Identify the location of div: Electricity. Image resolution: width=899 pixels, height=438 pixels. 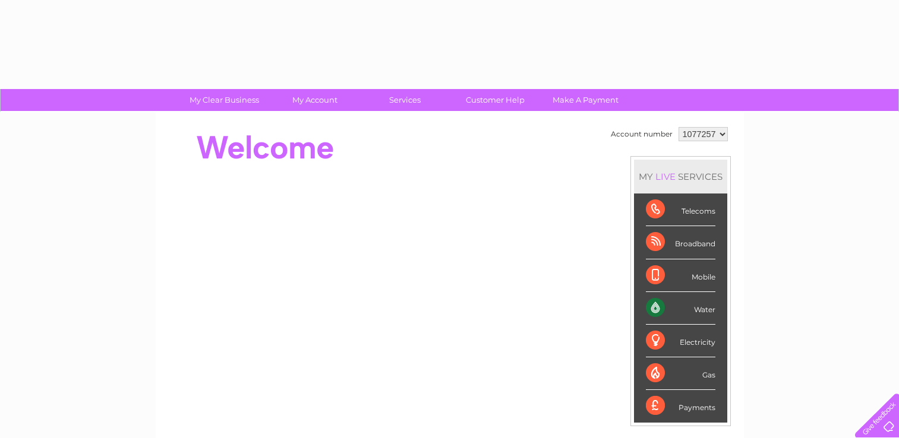
(680, 341).